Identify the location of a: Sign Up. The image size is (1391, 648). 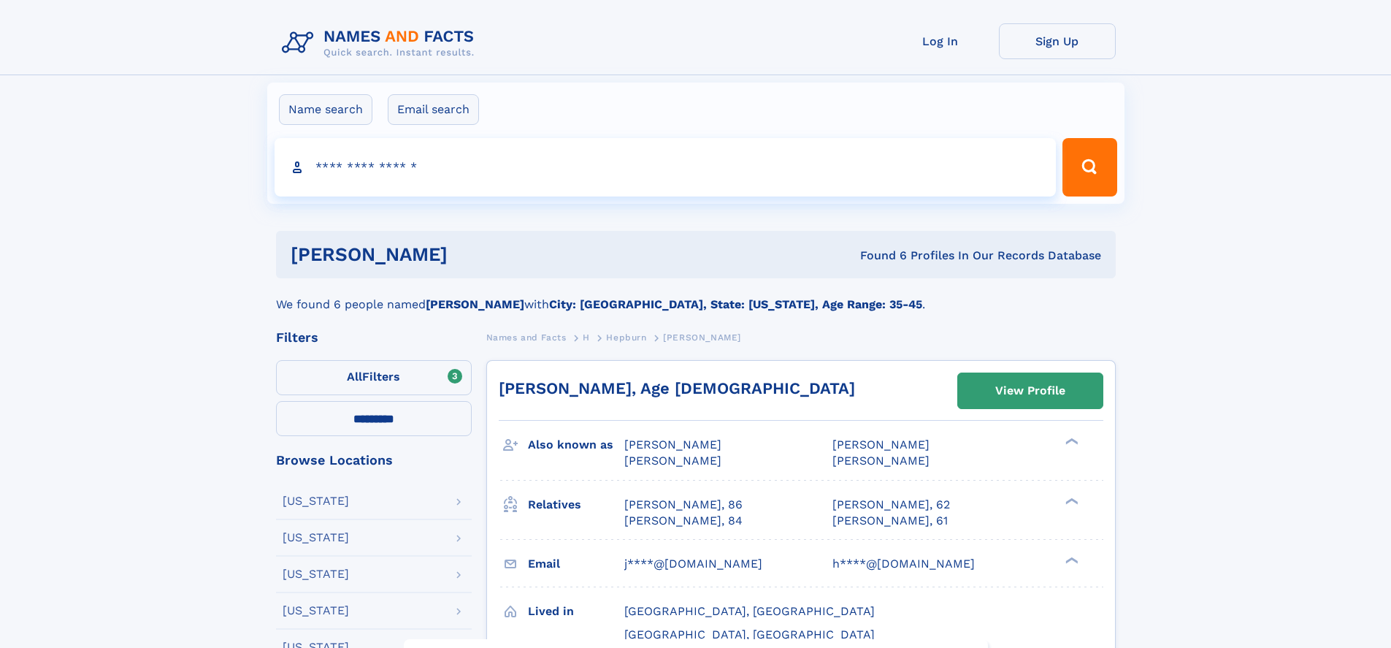
(1057, 41).